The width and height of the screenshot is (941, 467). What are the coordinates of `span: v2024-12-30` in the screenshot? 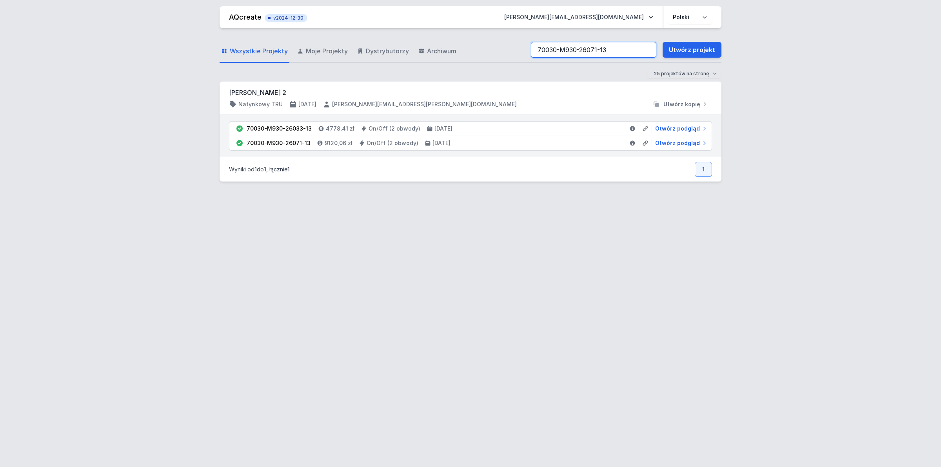 It's located at (286, 18).